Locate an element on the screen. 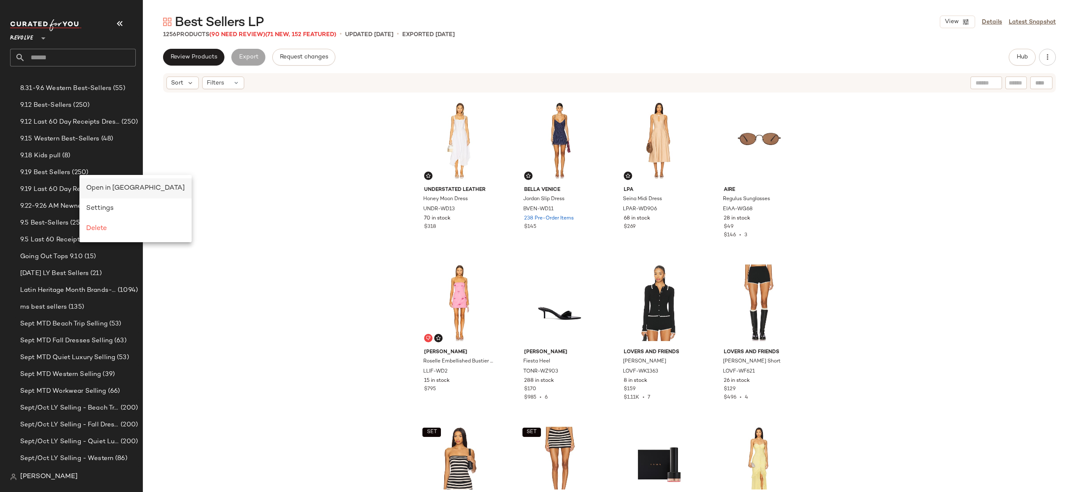 The width and height of the screenshot is (1076, 492). span: (1094) is located at coordinates (127, 290).